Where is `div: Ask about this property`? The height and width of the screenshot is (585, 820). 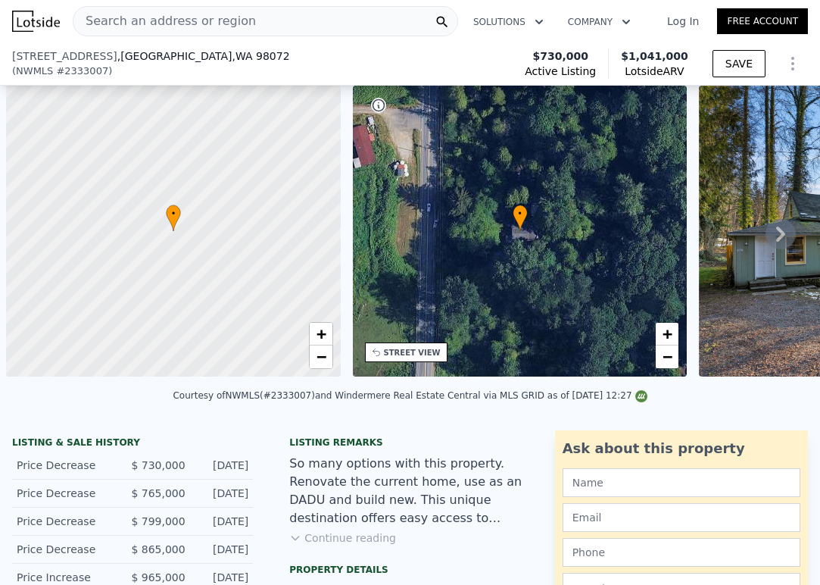
div: Ask about this property is located at coordinates (682, 449).